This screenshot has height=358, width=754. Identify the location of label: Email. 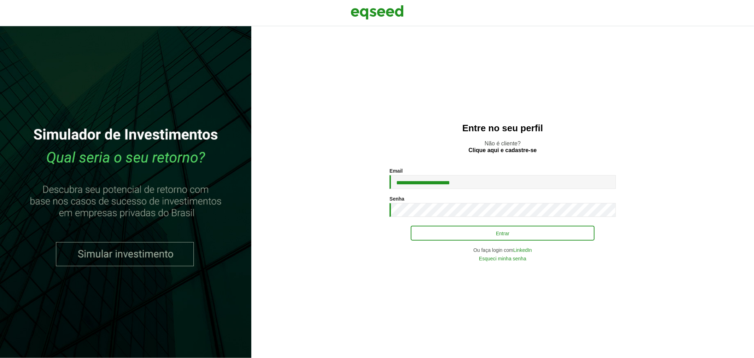
(396, 171).